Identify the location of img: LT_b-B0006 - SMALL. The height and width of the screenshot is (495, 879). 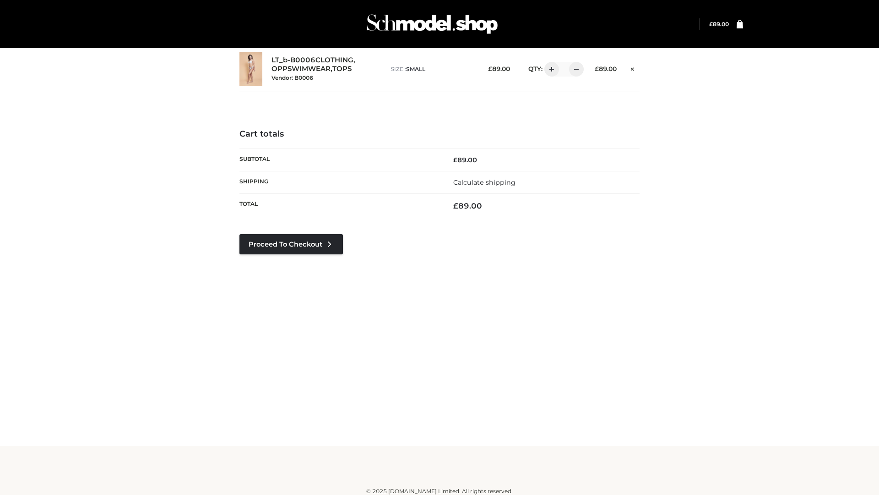
(251, 69).